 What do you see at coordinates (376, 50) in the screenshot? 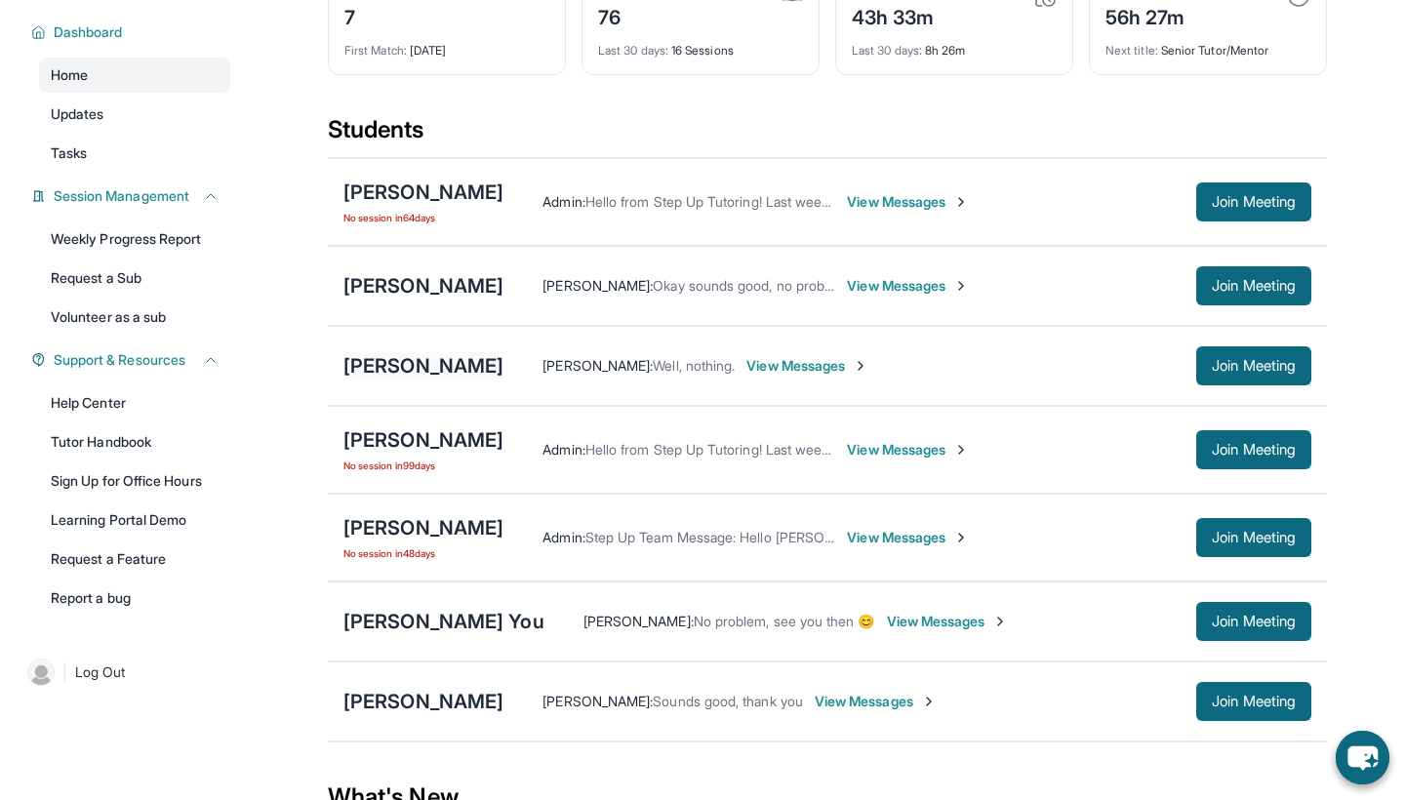
I see `span: First Match :` at bounding box center [376, 50].